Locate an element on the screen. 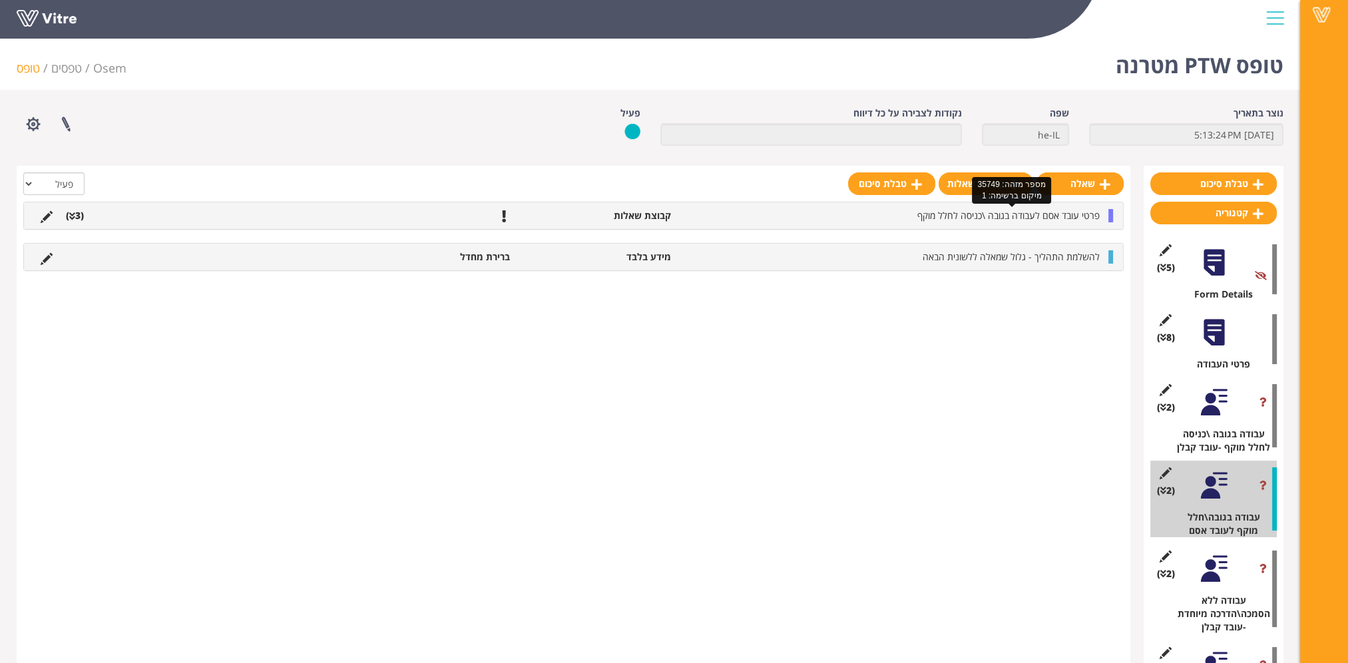 This screenshot has height=663, width=1348. img: yes is located at coordinates (633, 131).